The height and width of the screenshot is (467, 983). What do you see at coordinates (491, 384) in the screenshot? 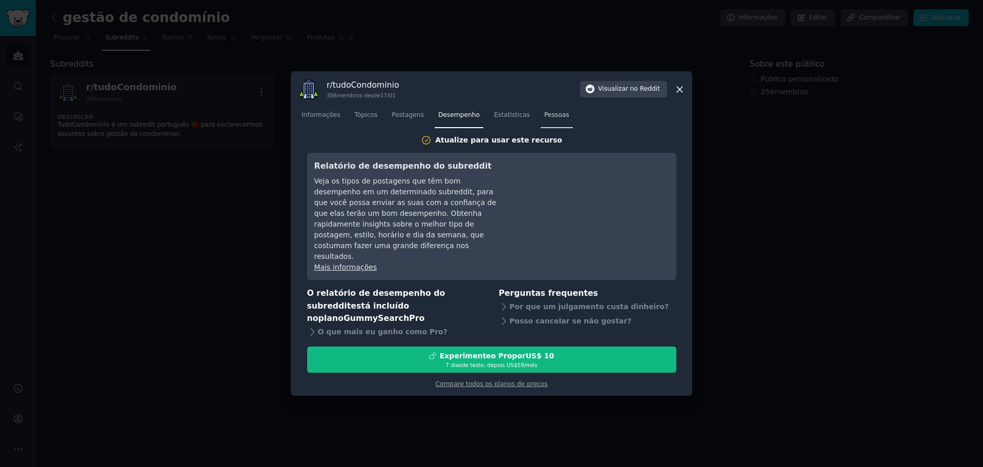
I see `a: Compare todos os planos de preços` at bounding box center [491, 384].